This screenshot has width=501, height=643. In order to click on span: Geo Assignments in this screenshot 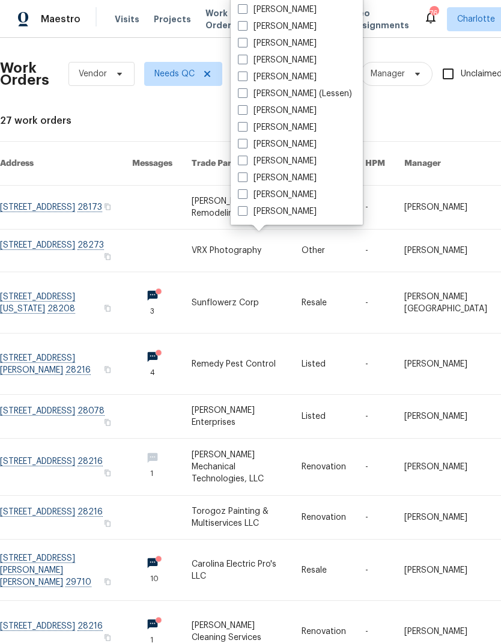, I will do `click(380, 19)`.